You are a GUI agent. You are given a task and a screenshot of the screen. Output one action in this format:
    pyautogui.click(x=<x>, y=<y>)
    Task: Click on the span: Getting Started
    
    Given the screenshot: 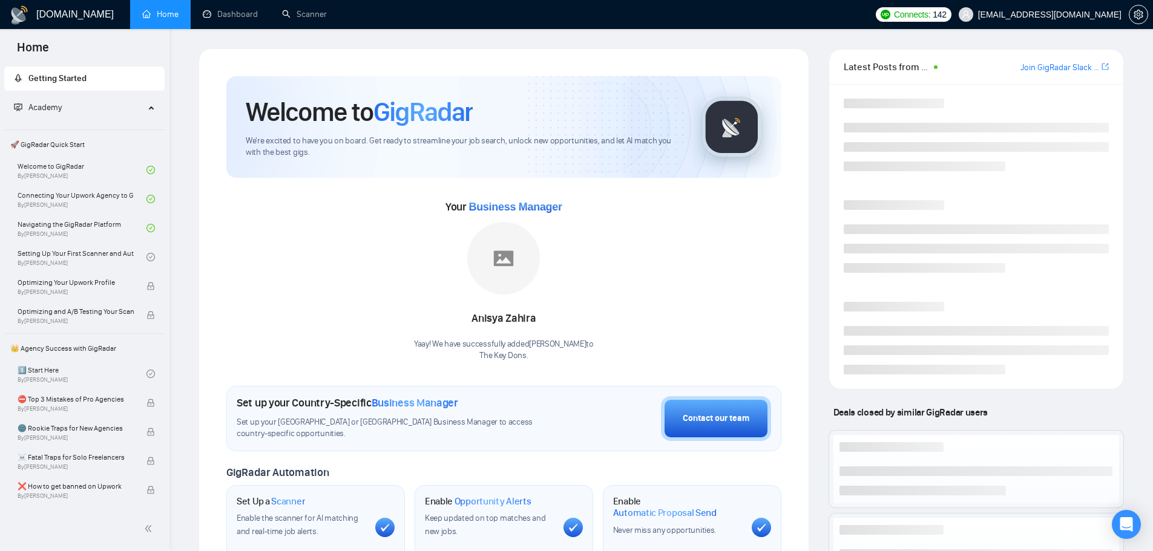 What is the action you would take?
    pyautogui.click(x=58, y=78)
    